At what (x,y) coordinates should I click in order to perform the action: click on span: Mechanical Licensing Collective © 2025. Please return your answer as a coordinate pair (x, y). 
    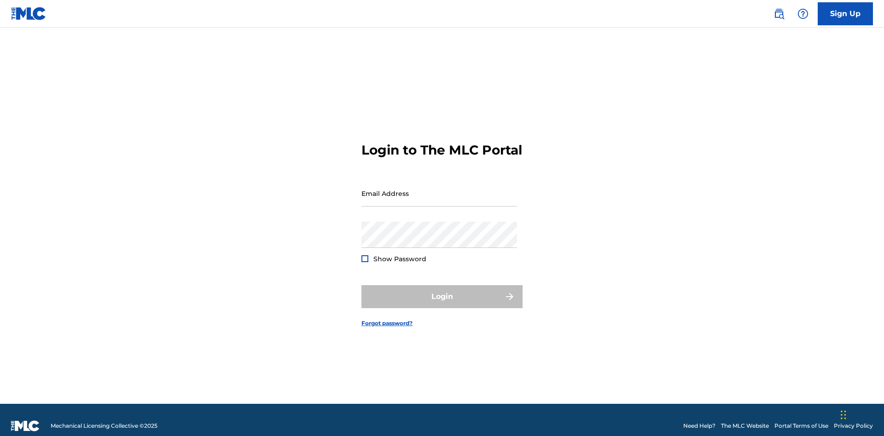
    Looking at the image, I should click on (104, 426).